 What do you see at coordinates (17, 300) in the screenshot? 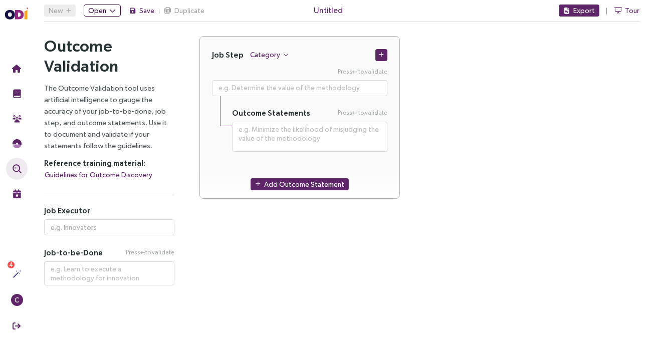
I see `button: C` at bounding box center [17, 300].